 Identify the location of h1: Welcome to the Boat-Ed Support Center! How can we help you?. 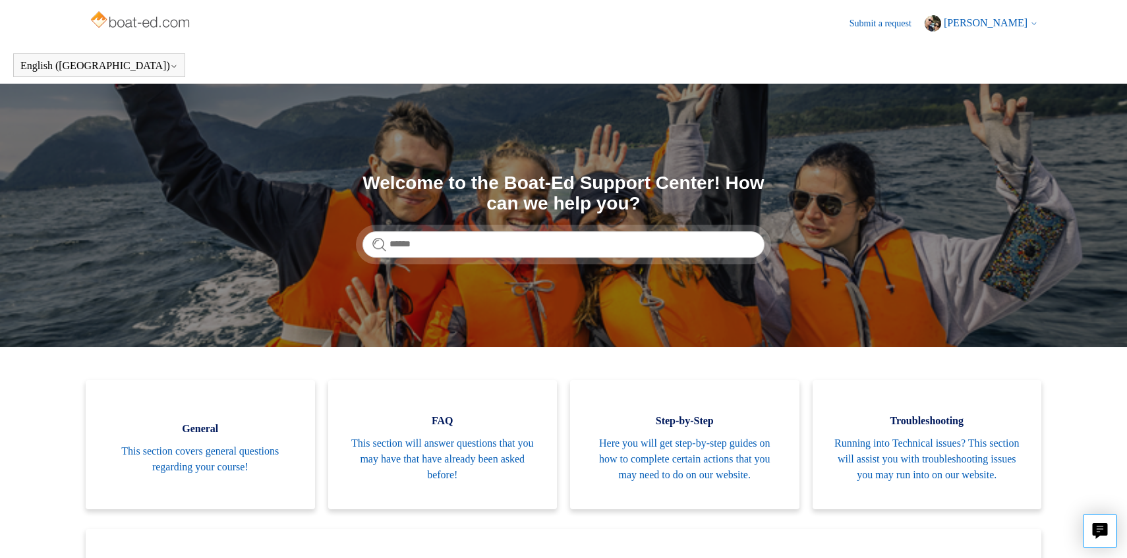
(563, 194).